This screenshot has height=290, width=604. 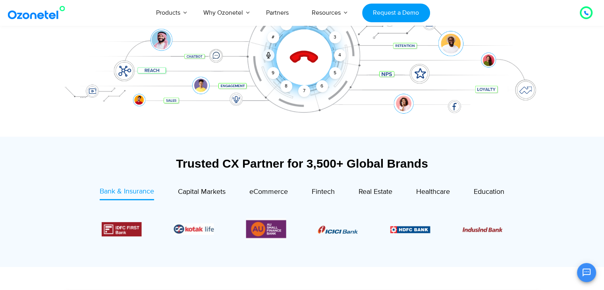 I want to click on div: 3, so click(x=335, y=37).